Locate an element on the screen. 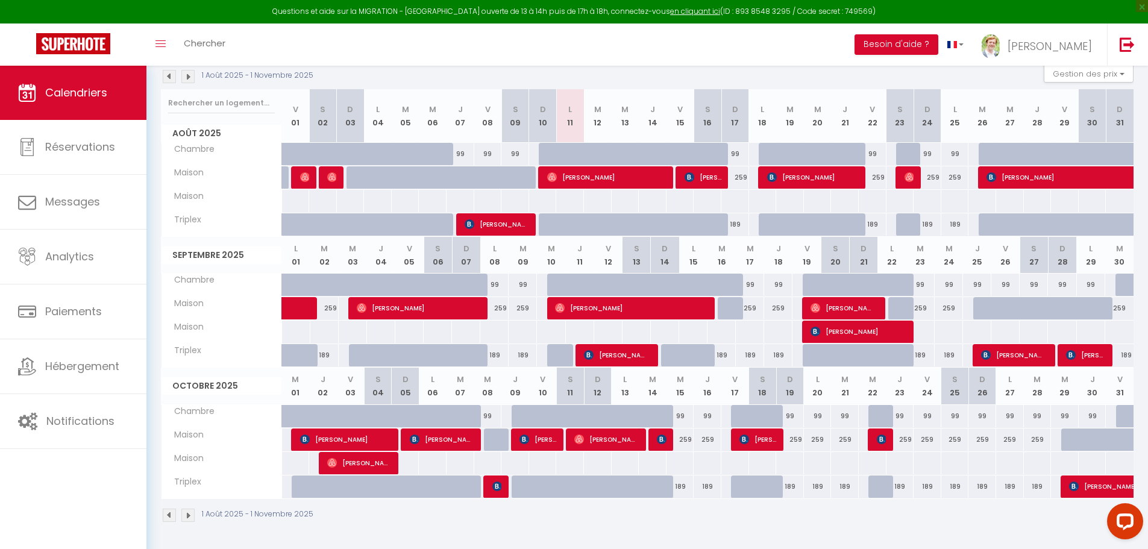 The width and height of the screenshot is (1148, 549). th: 27 is located at coordinates (1033, 255).